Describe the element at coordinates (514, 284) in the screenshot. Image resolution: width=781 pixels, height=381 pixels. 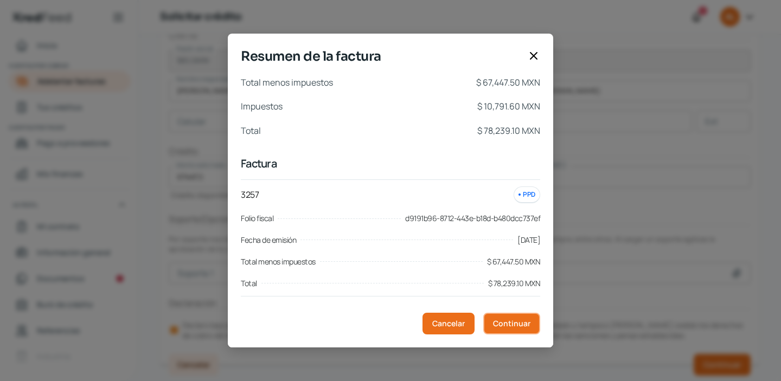
I see `span: $ 78,239.10 MXN` at that location.